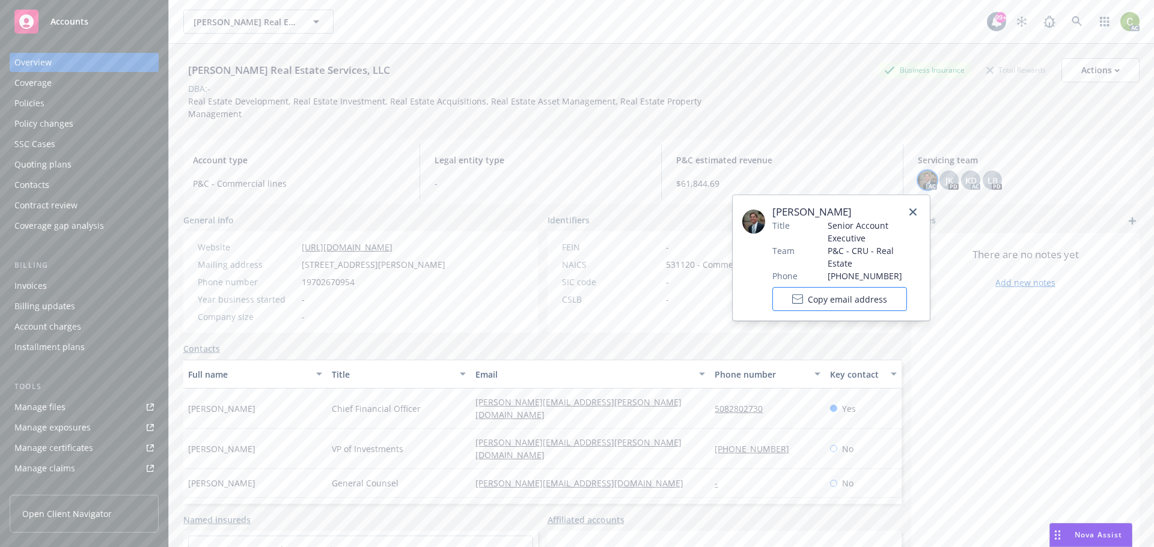  I want to click on div: FEIN, so click(611, 247).